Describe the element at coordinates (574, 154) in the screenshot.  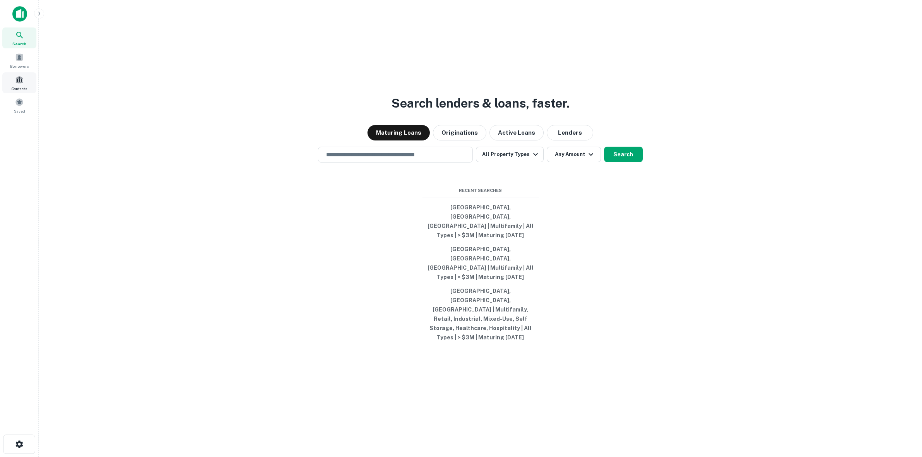
I see `button: Any Amount` at that location.